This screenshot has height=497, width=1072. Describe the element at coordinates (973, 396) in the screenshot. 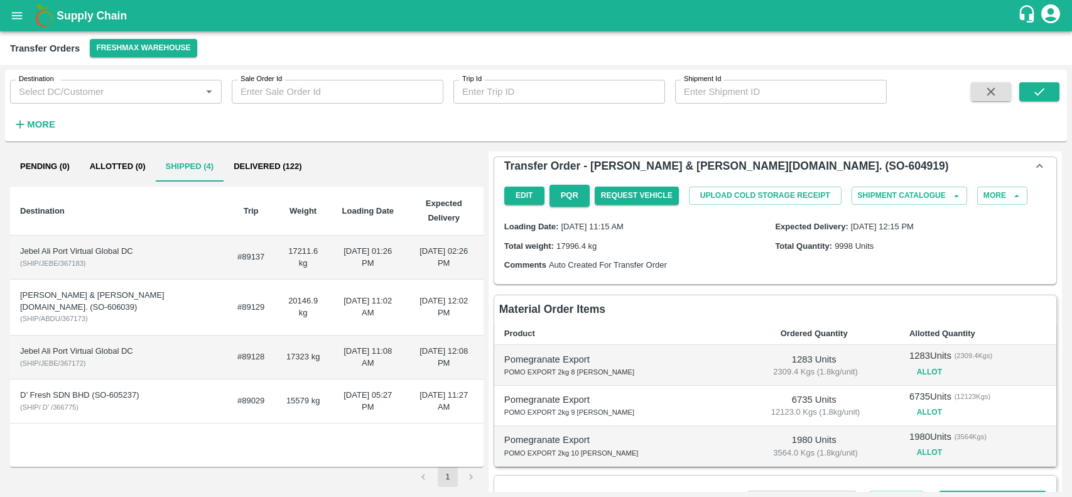

I see `span: ( 12123 Kgs)` at that location.